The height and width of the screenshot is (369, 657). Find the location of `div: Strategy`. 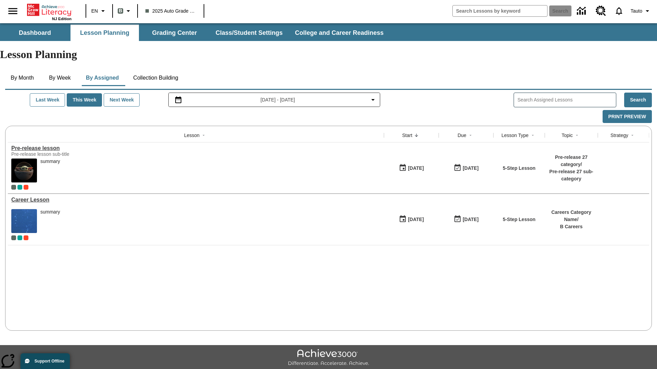

div: Strategy is located at coordinates (619, 135).